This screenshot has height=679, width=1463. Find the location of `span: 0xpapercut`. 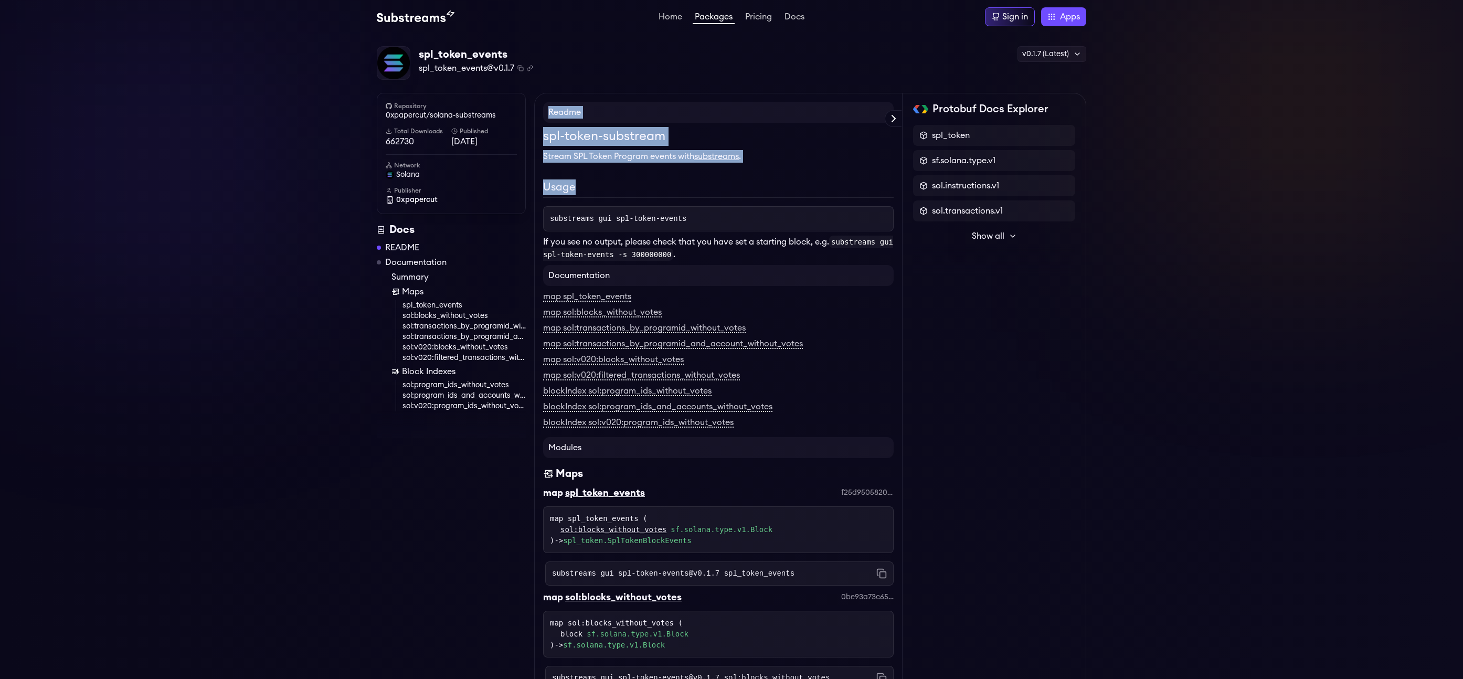

span: 0xpapercut is located at coordinates (417, 200).